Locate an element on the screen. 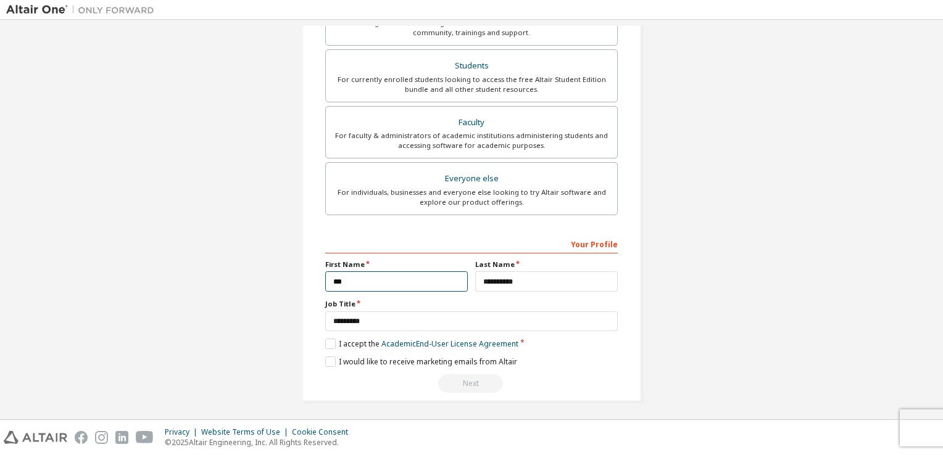 This screenshot has height=455, width=943. img: instagram.svg is located at coordinates (101, 437).